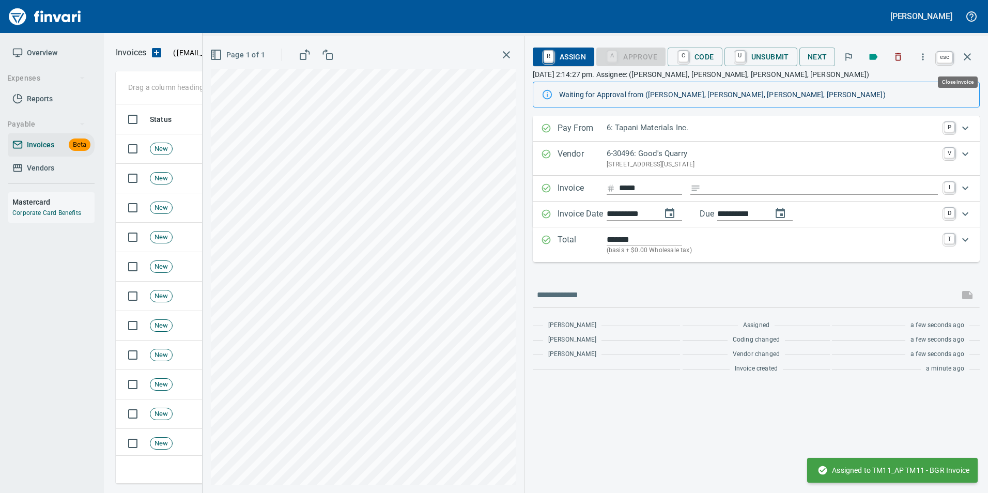 The image size is (988, 493). What do you see at coordinates (582, 189) in the screenshot?
I see `p: Invoice` at bounding box center [582, 189].